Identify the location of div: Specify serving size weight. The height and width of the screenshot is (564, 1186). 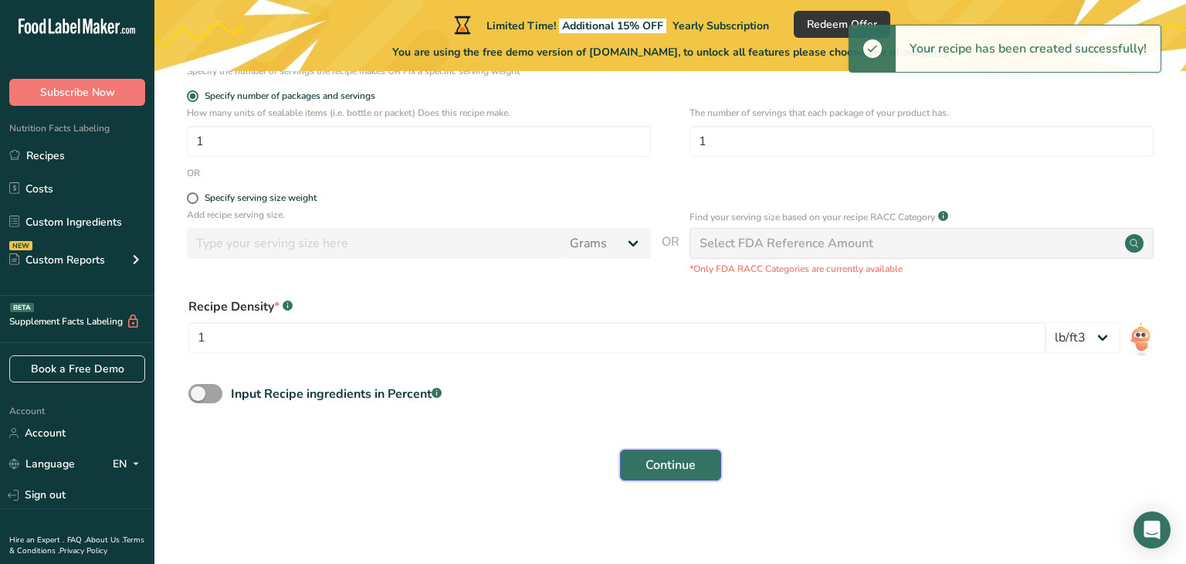
(260, 198).